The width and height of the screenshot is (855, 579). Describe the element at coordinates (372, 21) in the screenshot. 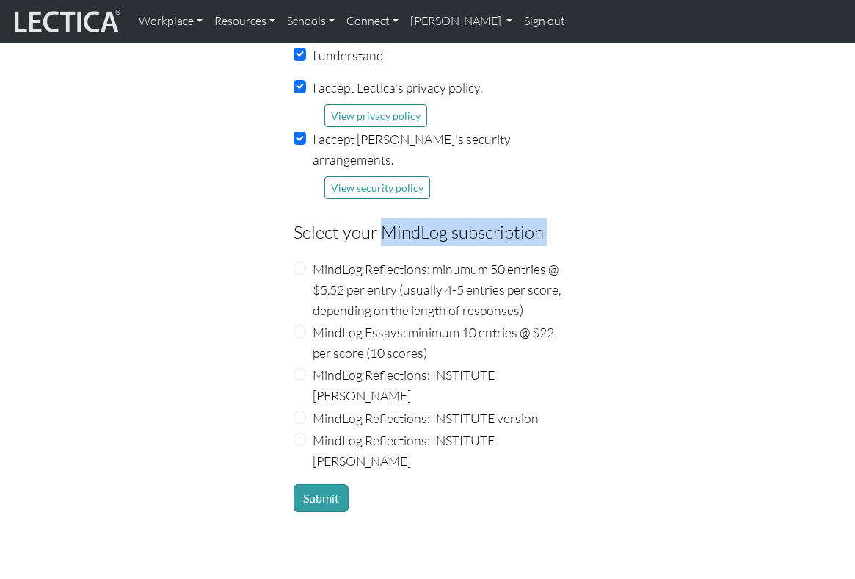

I see `a: Connect` at that location.